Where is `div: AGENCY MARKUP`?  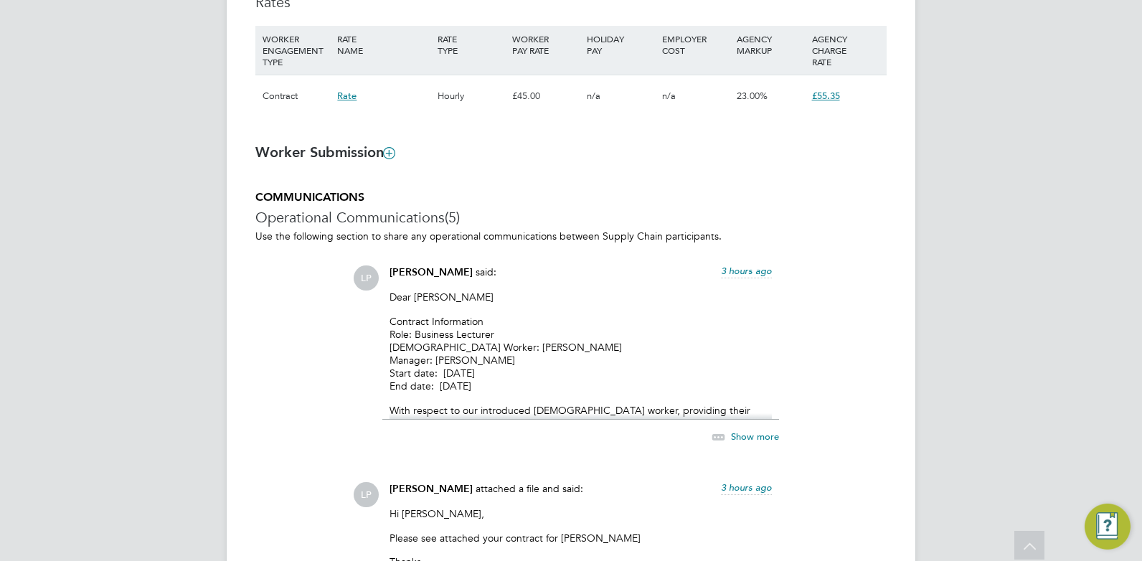
div: AGENCY MARKUP is located at coordinates (770, 44).